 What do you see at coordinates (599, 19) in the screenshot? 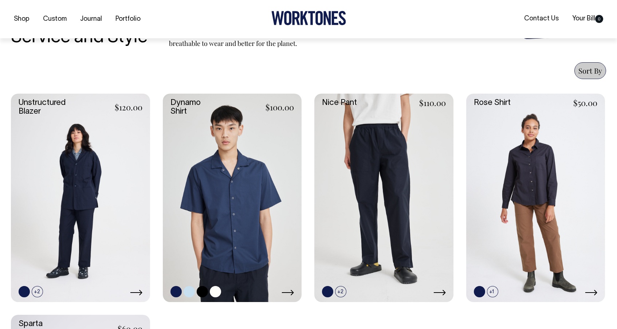
I see `span: 0` at bounding box center [599, 19].